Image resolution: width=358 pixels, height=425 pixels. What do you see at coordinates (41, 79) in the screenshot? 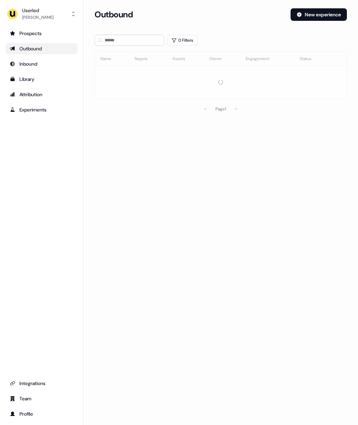
I see `div: Library` at bounding box center [41, 79].